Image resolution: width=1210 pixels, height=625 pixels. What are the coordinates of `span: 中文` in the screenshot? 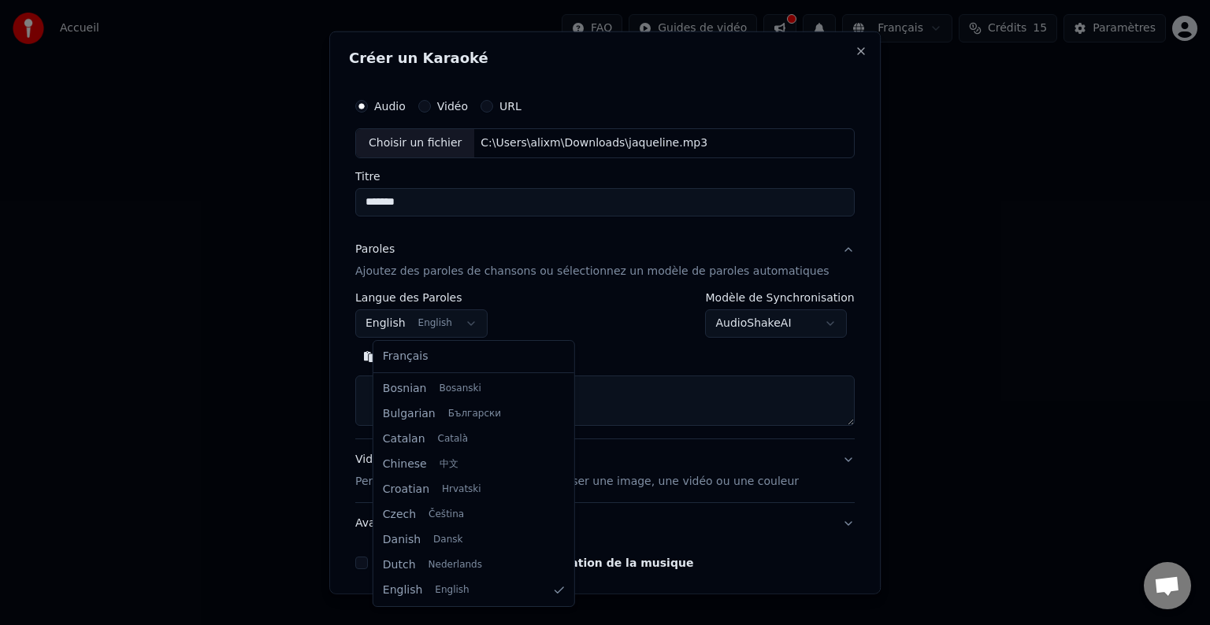 It's located at (449, 465).